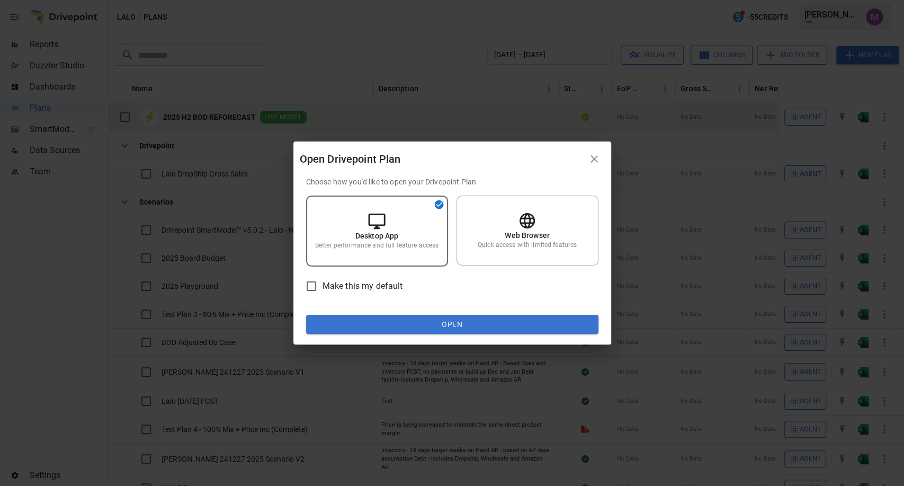  Describe the element at coordinates (363, 286) in the screenshot. I see `span: Make this my default` at that location.